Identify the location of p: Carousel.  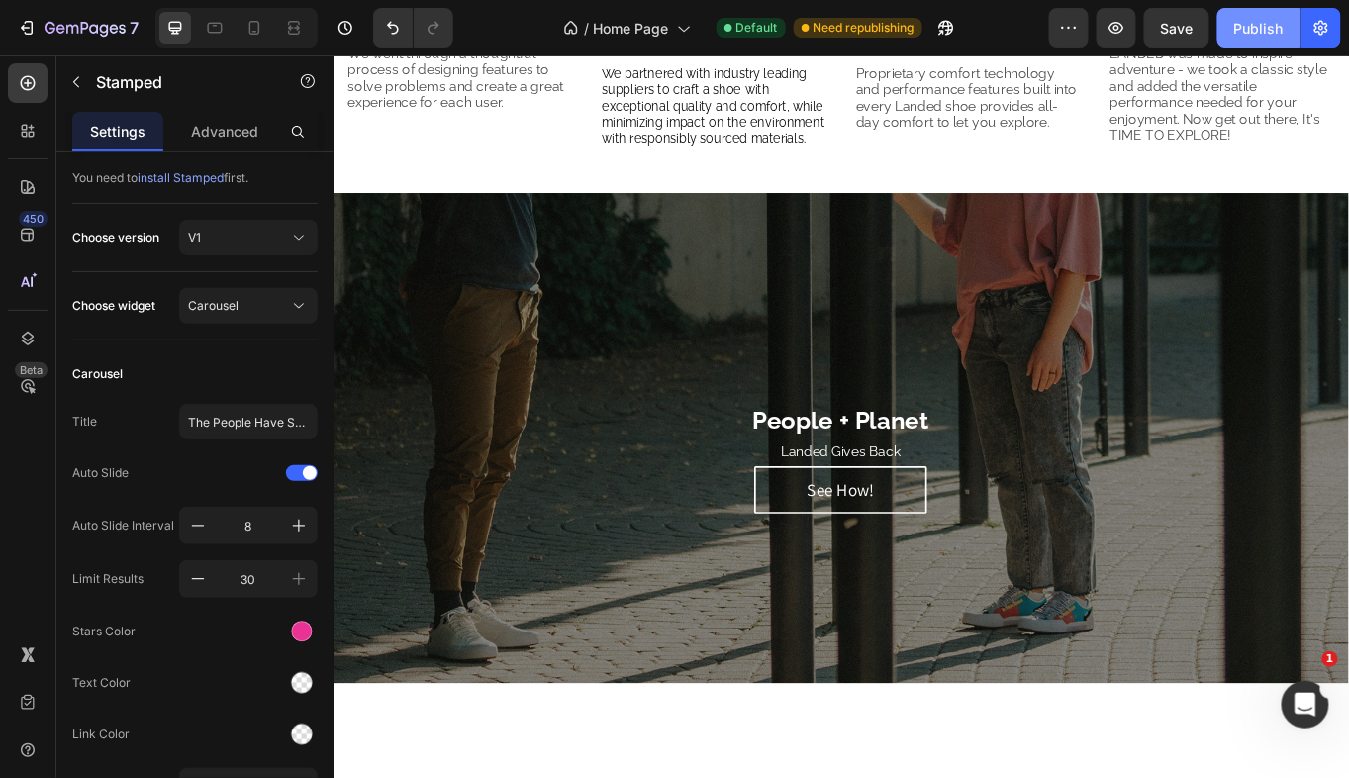
(97, 374).